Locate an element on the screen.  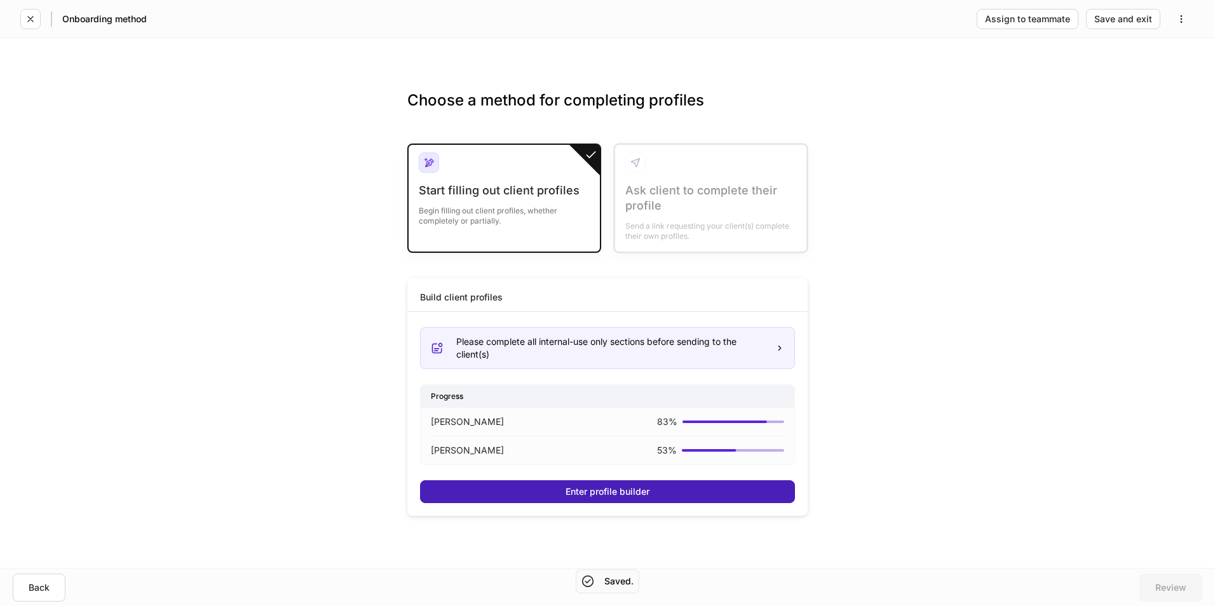
div: Save and exit is located at coordinates (1123, 19).